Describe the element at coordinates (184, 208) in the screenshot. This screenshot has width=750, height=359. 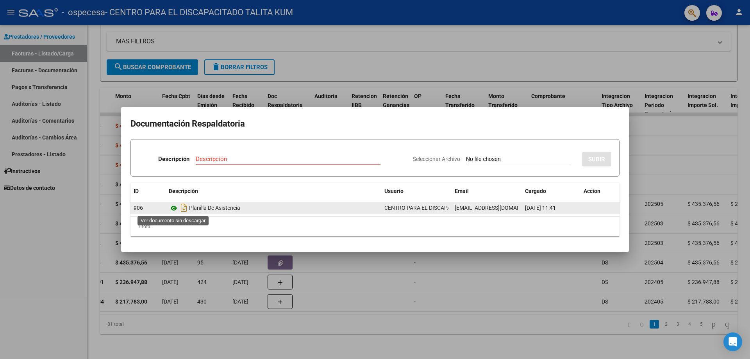
I see `i: Descargar documento` at that location.